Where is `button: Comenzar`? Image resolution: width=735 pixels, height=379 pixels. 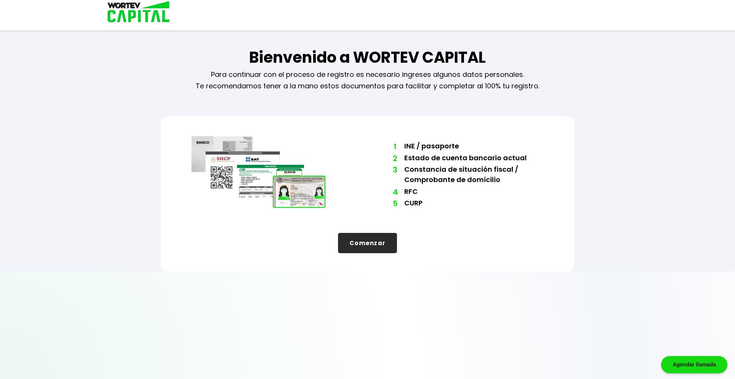
button: Comenzar is located at coordinates (367, 243).